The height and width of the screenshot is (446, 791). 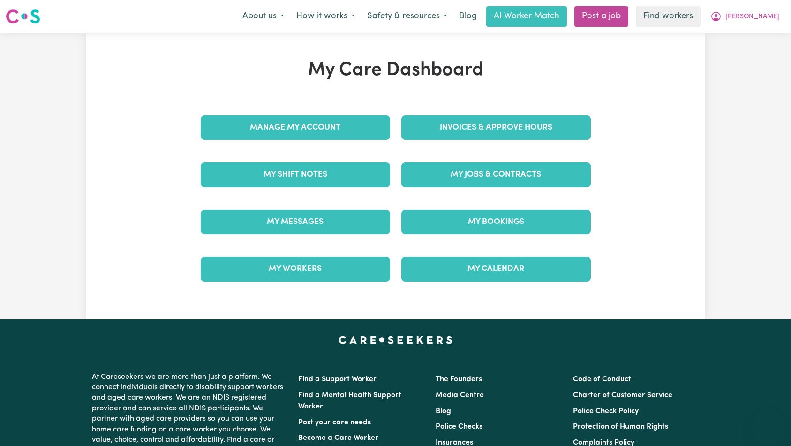 What do you see at coordinates (668, 16) in the screenshot?
I see `a: Find workers` at bounding box center [668, 16].